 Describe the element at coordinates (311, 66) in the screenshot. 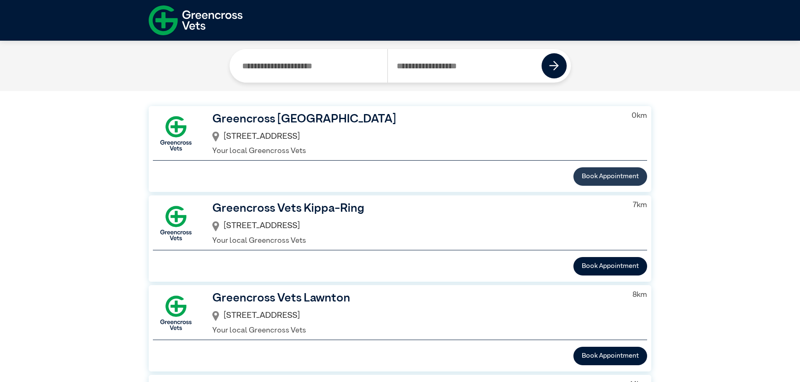

I see `input: Search by Clinic Name` at that location.